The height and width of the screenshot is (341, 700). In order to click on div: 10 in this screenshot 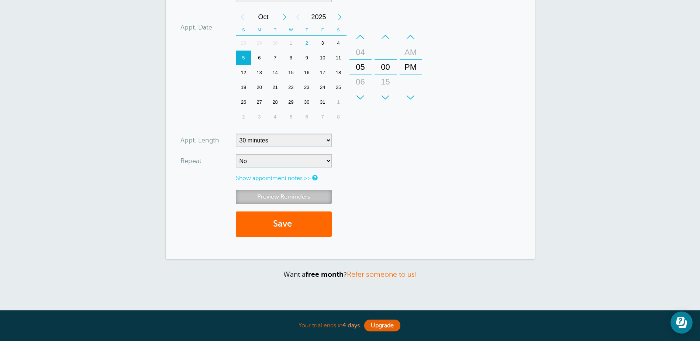, I will do `click(323, 58)`.